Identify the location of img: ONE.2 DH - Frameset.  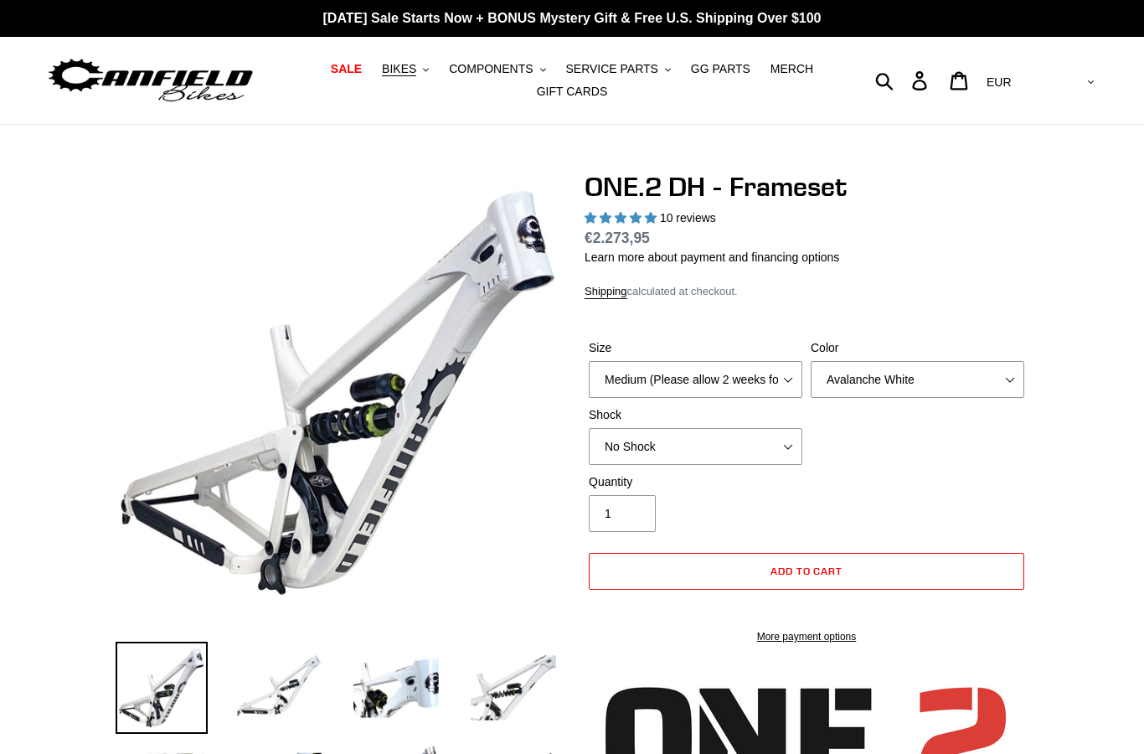
(337, 393).